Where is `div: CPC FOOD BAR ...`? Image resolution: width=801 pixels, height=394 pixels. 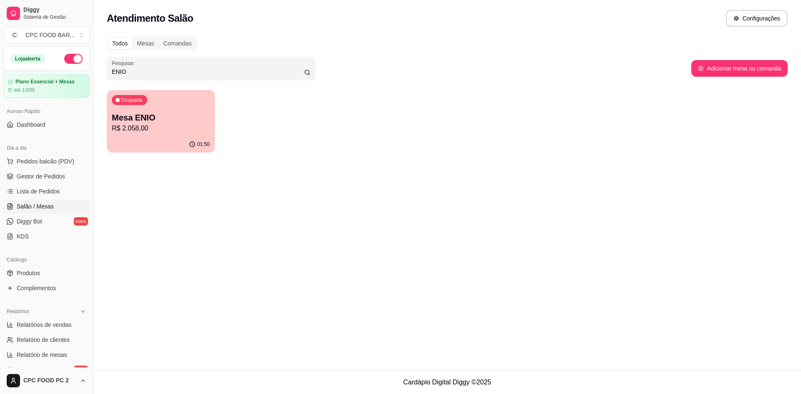 div: CPC FOOD BAR ... is located at coordinates (50, 35).